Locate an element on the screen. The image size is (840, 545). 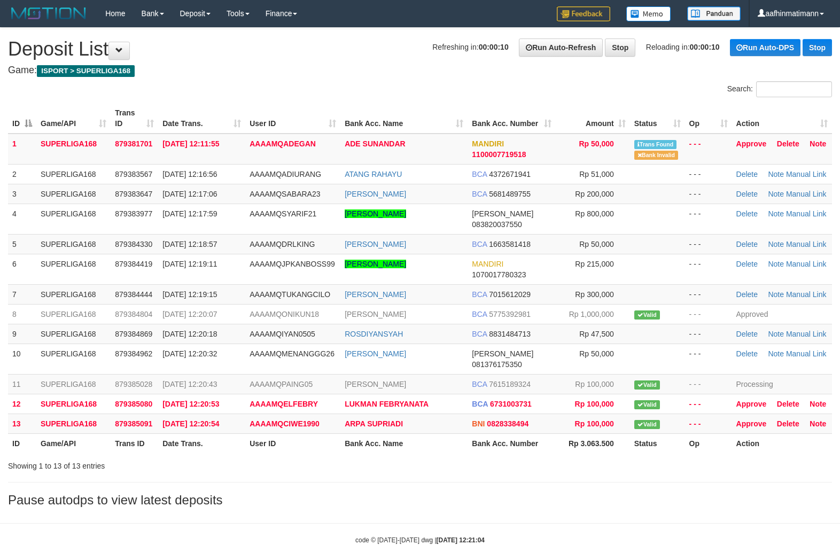
span: Rp 215,000 is located at coordinates (594, 264).